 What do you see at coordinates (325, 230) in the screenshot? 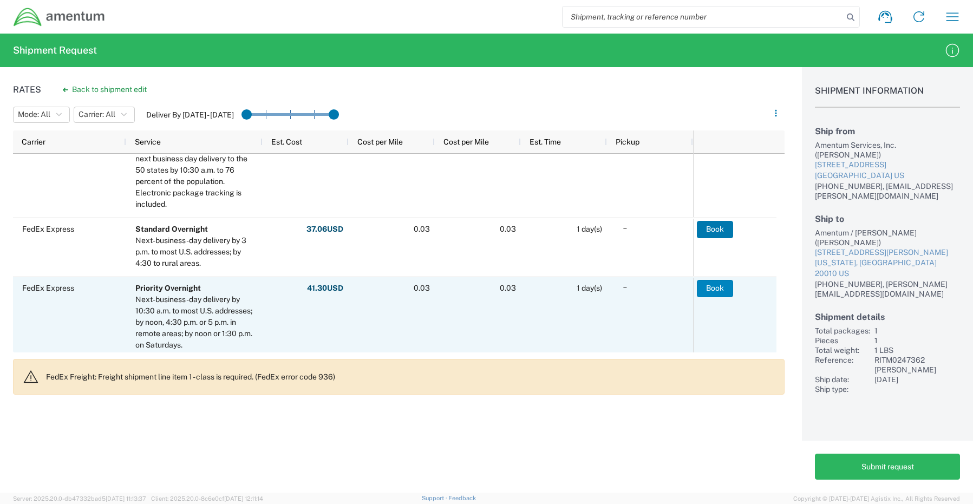
I see `button: 37.06USD` at bounding box center [325, 230].